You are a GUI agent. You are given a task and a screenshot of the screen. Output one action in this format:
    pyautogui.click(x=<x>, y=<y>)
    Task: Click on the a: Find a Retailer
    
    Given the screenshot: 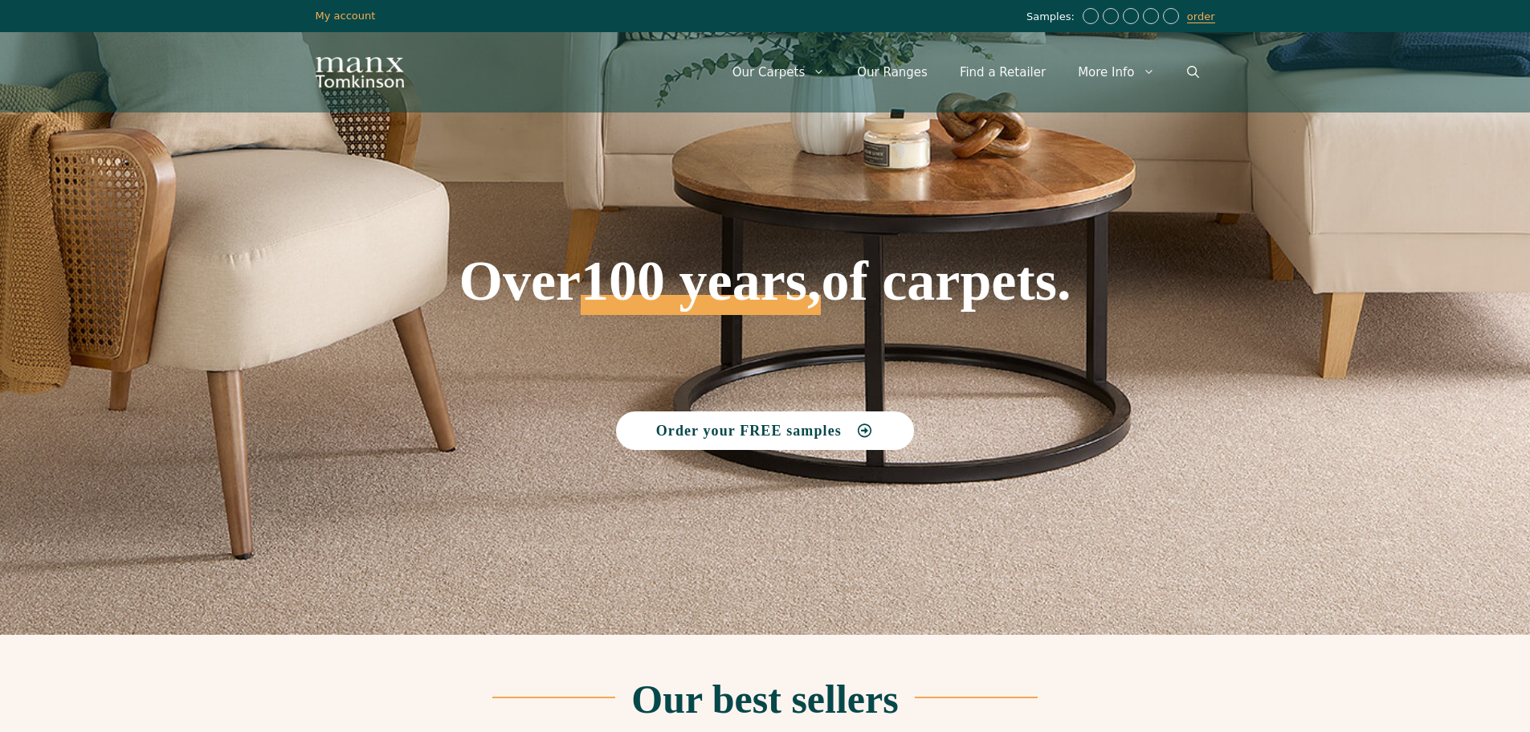 What is the action you would take?
    pyautogui.click(x=1002, y=72)
    